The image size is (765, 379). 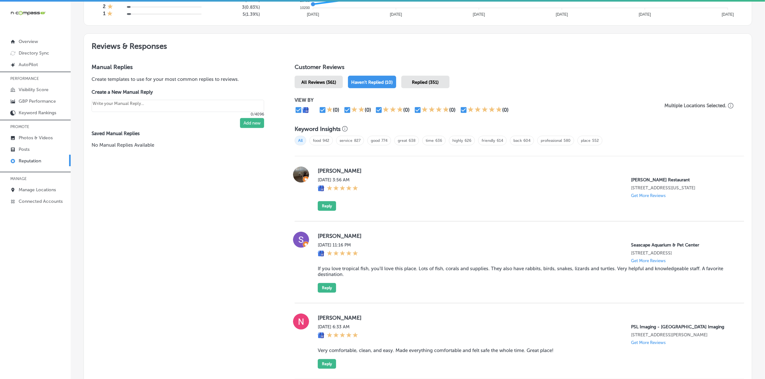 What do you see at coordinates (418, 45) in the screenshot?
I see `h2: Reviews & Responses` at bounding box center [418, 45].